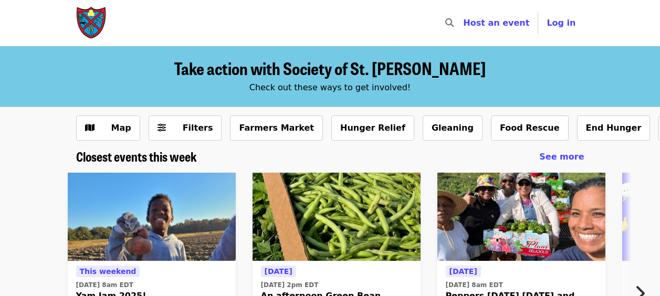  What do you see at coordinates (330, 88) in the screenshot?
I see `div: Check out these ways to get involved!` at bounding box center [330, 88].